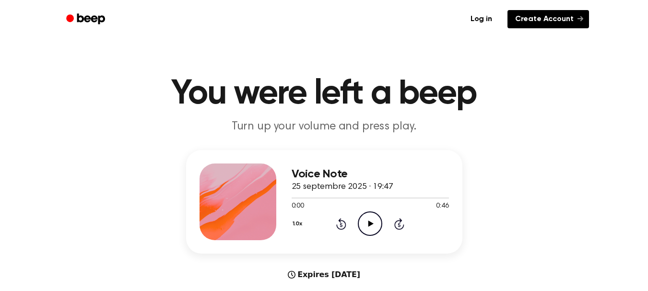  Describe the element at coordinates (370, 174) in the screenshot. I see `h3: Voice Note` at that location.